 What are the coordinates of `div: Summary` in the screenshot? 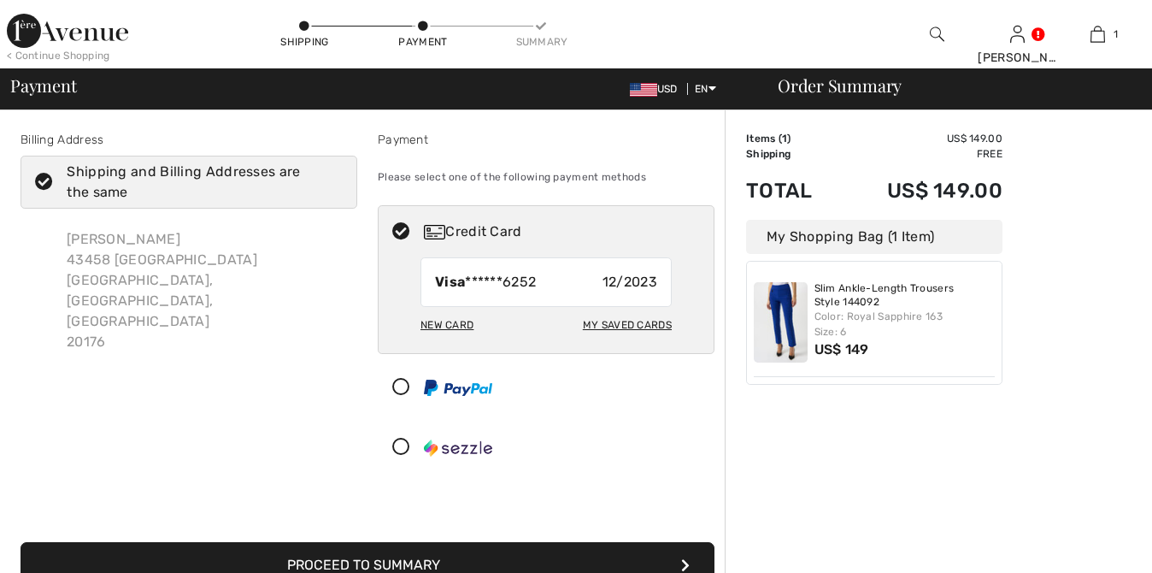 It's located at (542, 42).